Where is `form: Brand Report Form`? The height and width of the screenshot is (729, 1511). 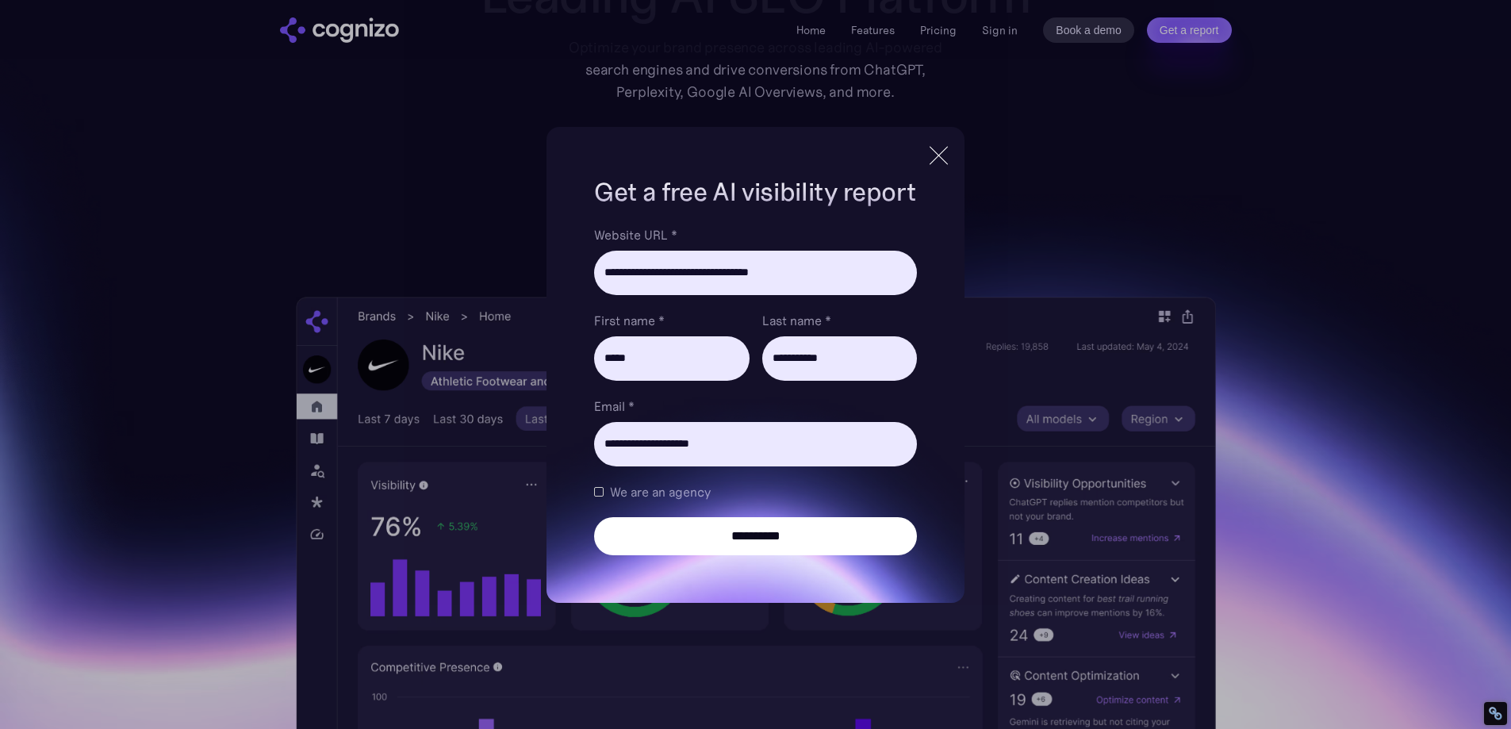
form: Brand Report Form is located at coordinates (755, 390).